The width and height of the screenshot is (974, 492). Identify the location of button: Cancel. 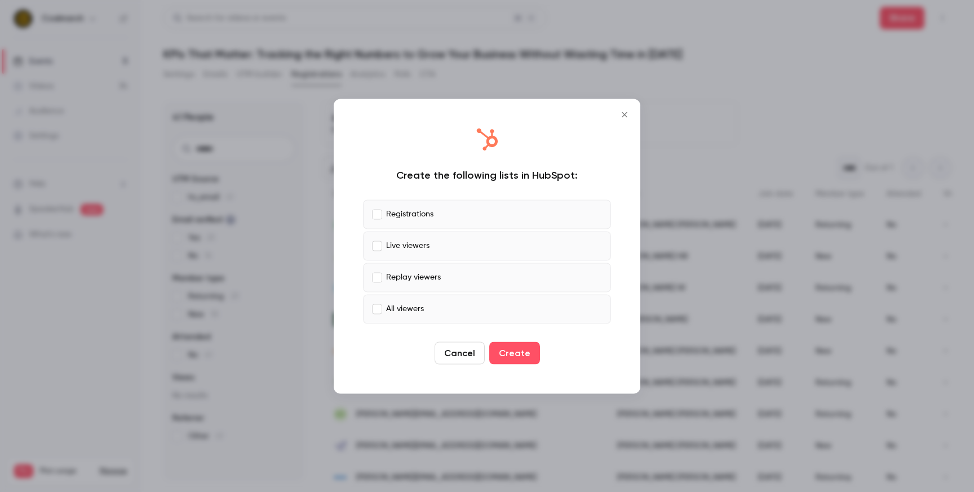
(459, 353).